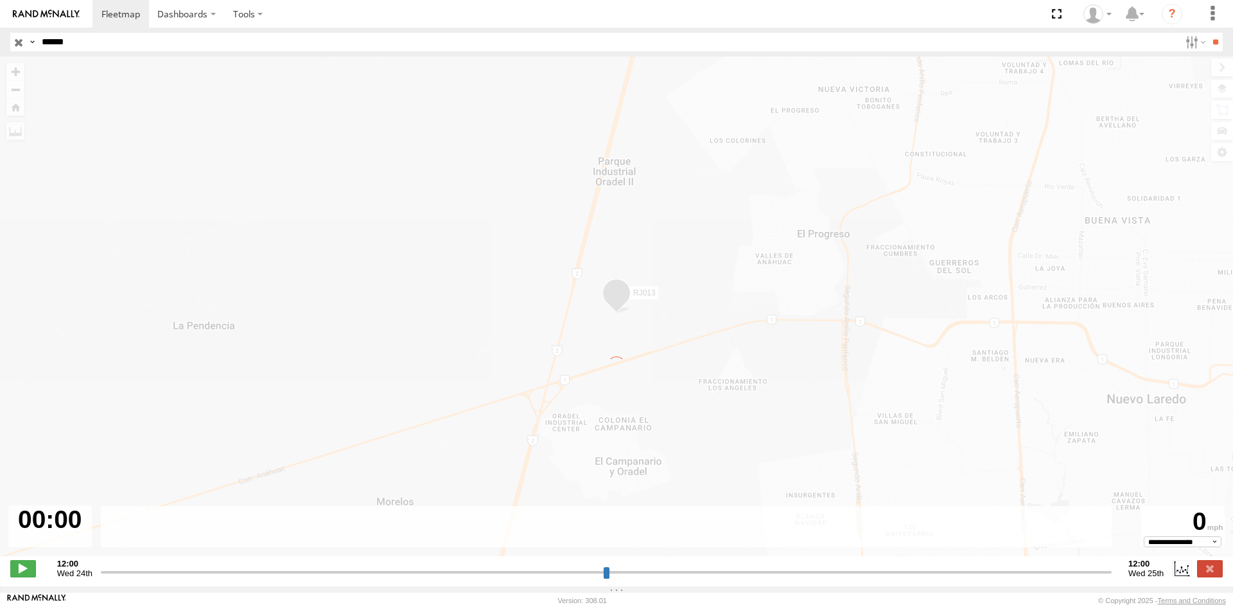 The height and width of the screenshot is (607, 1233). Describe the element at coordinates (1210, 568) in the screenshot. I see `label: Close` at that location.